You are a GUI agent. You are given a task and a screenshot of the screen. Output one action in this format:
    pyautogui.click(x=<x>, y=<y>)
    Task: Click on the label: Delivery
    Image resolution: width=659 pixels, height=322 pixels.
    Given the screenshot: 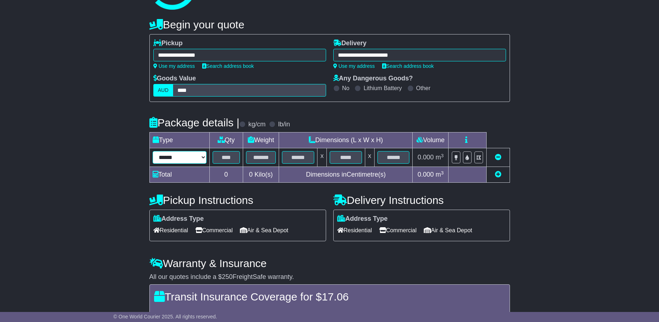 What is the action you would take?
    pyautogui.click(x=350, y=43)
    